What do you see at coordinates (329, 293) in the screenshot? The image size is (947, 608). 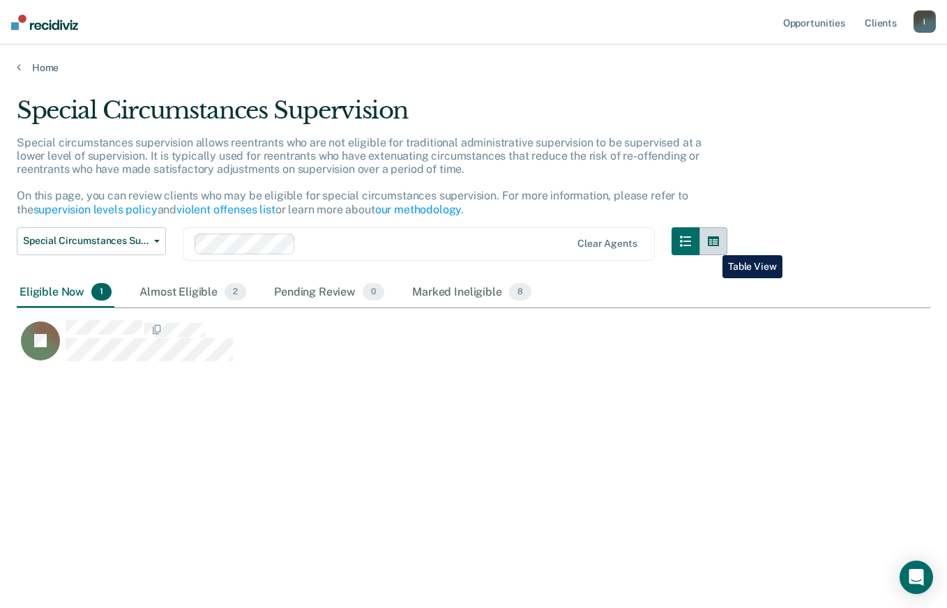 I see `div: Pending Review0` at bounding box center [329, 293].